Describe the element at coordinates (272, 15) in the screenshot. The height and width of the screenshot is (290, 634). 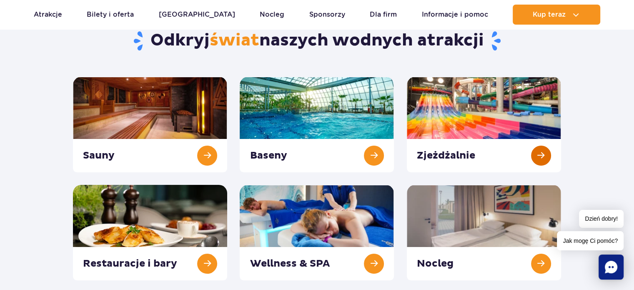
I see `a: Nocleg` at that location.